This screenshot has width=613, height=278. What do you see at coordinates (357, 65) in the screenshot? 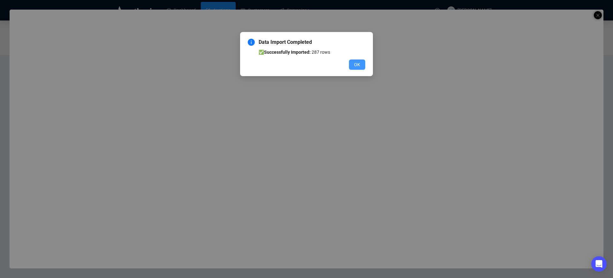
I see `span: OK` at bounding box center [357, 65].